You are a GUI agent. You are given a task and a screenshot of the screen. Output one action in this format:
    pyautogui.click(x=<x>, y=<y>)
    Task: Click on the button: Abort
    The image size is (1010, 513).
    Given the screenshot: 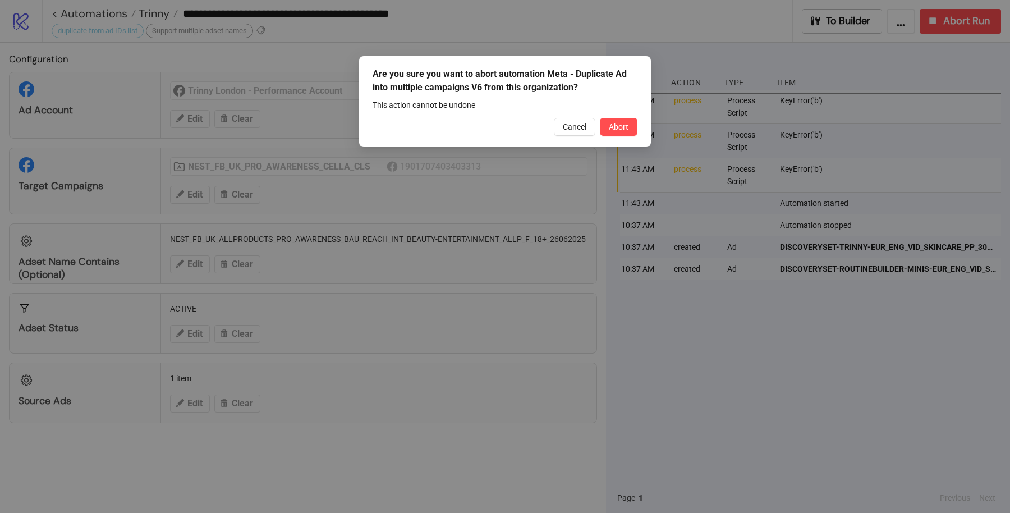 What is the action you would take?
    pyautogui.click(x=618, y=127)
    